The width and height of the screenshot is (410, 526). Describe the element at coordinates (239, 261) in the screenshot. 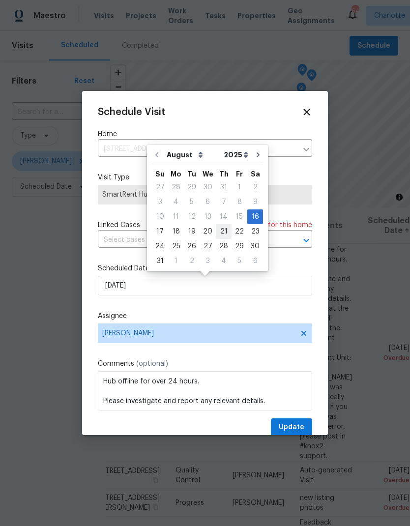

I see `div: Fri Sep 05 2025` at that location.